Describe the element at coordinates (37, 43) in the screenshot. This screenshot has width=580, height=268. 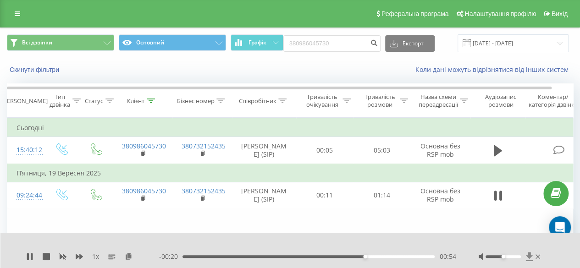
I see `span: Всі дзвінки` at that location.